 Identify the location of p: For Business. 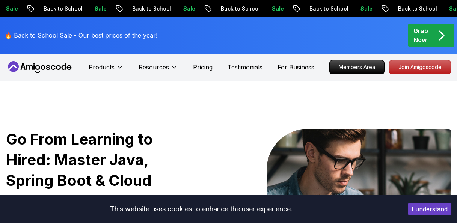
(296, 67).